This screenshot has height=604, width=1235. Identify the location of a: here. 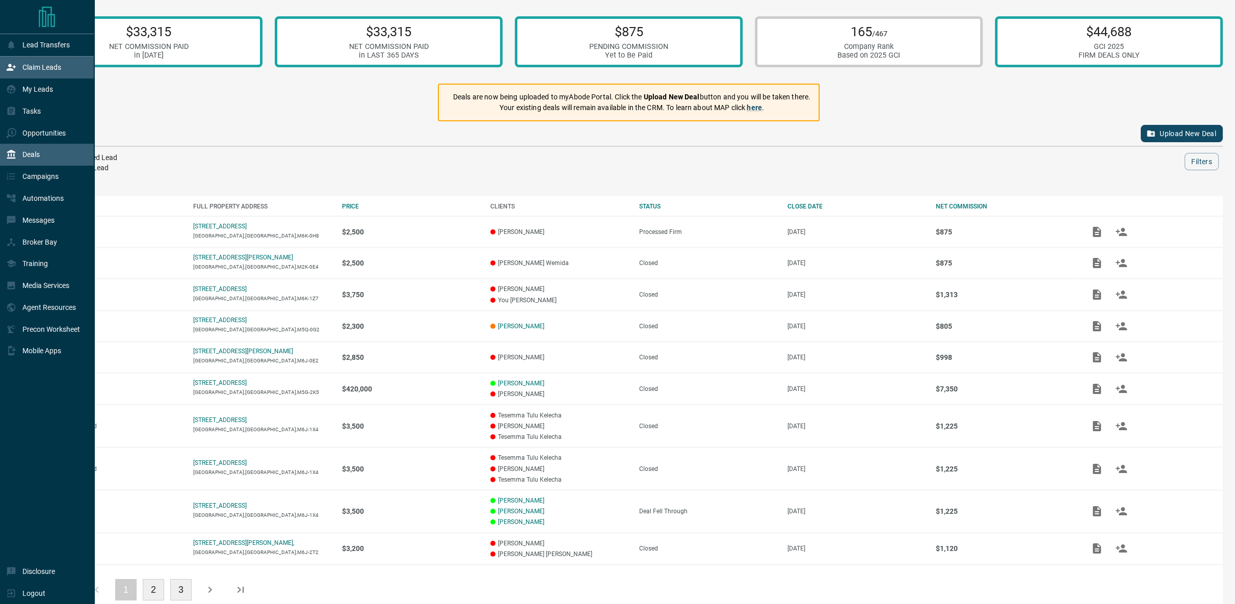
(754, 108).